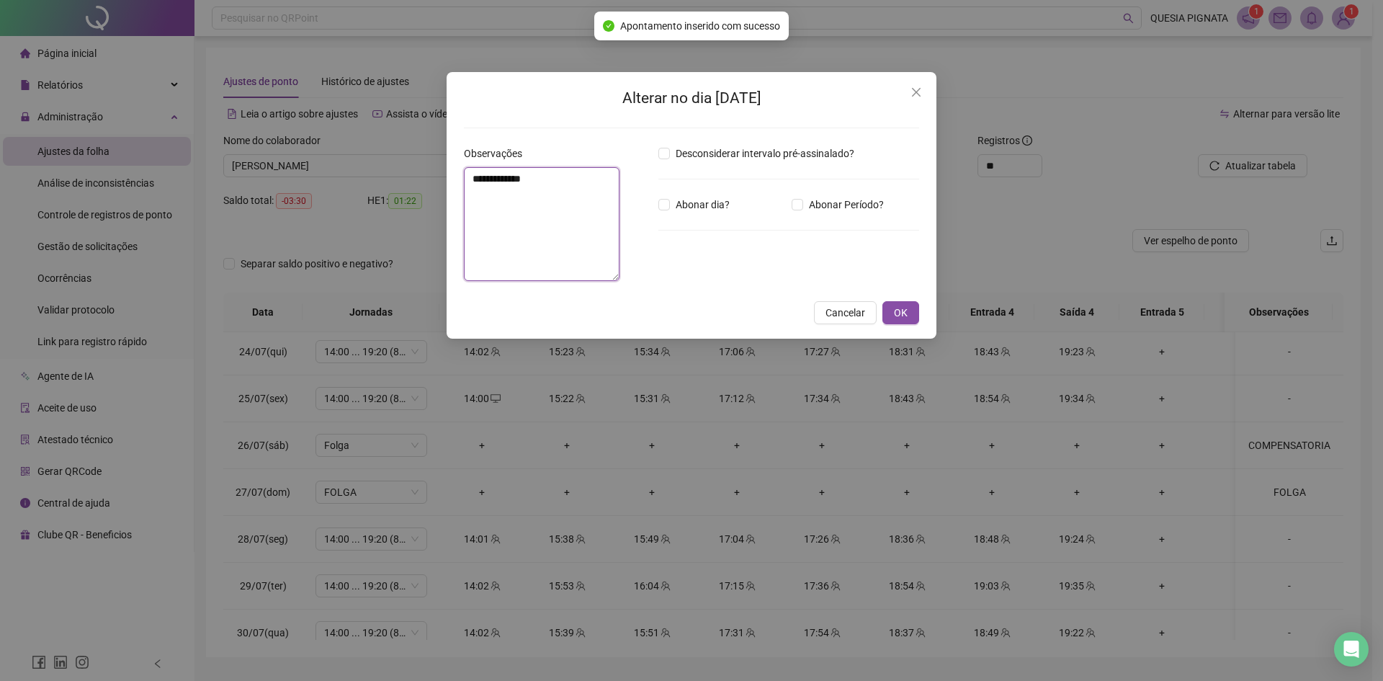 The width and height of the screenshot is (1383, 681). Describe the element at coordinates (916, 92) in the screenshot. I see `span: close` at that location.